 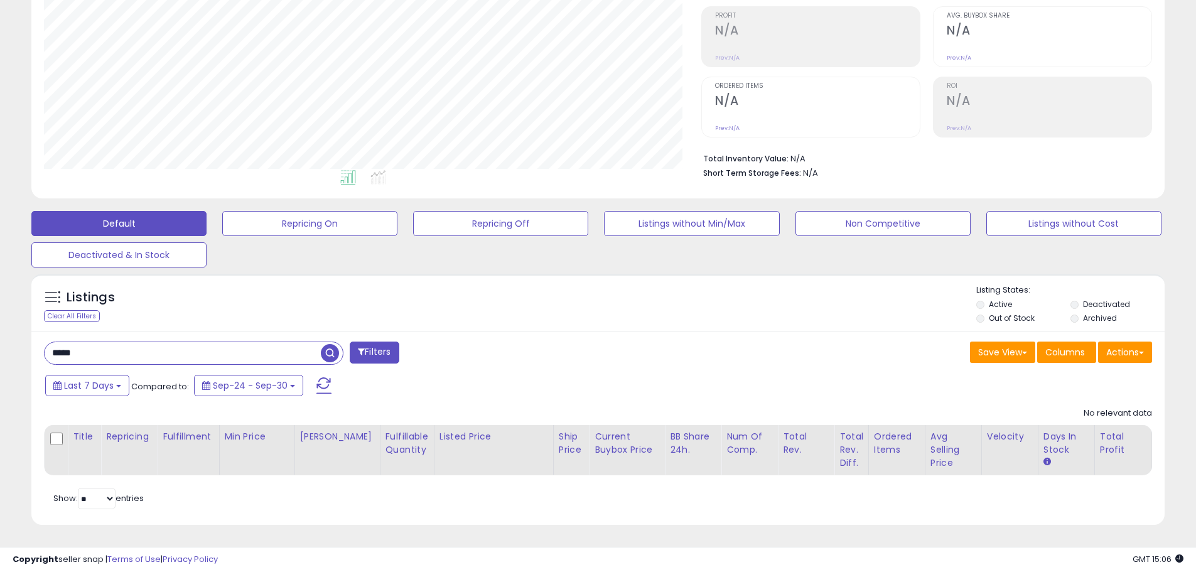 What do you see at coordinates (1074, 224) in the screenshot?
I see `button: Listings without Cost` at bounding box center [1074, 224].